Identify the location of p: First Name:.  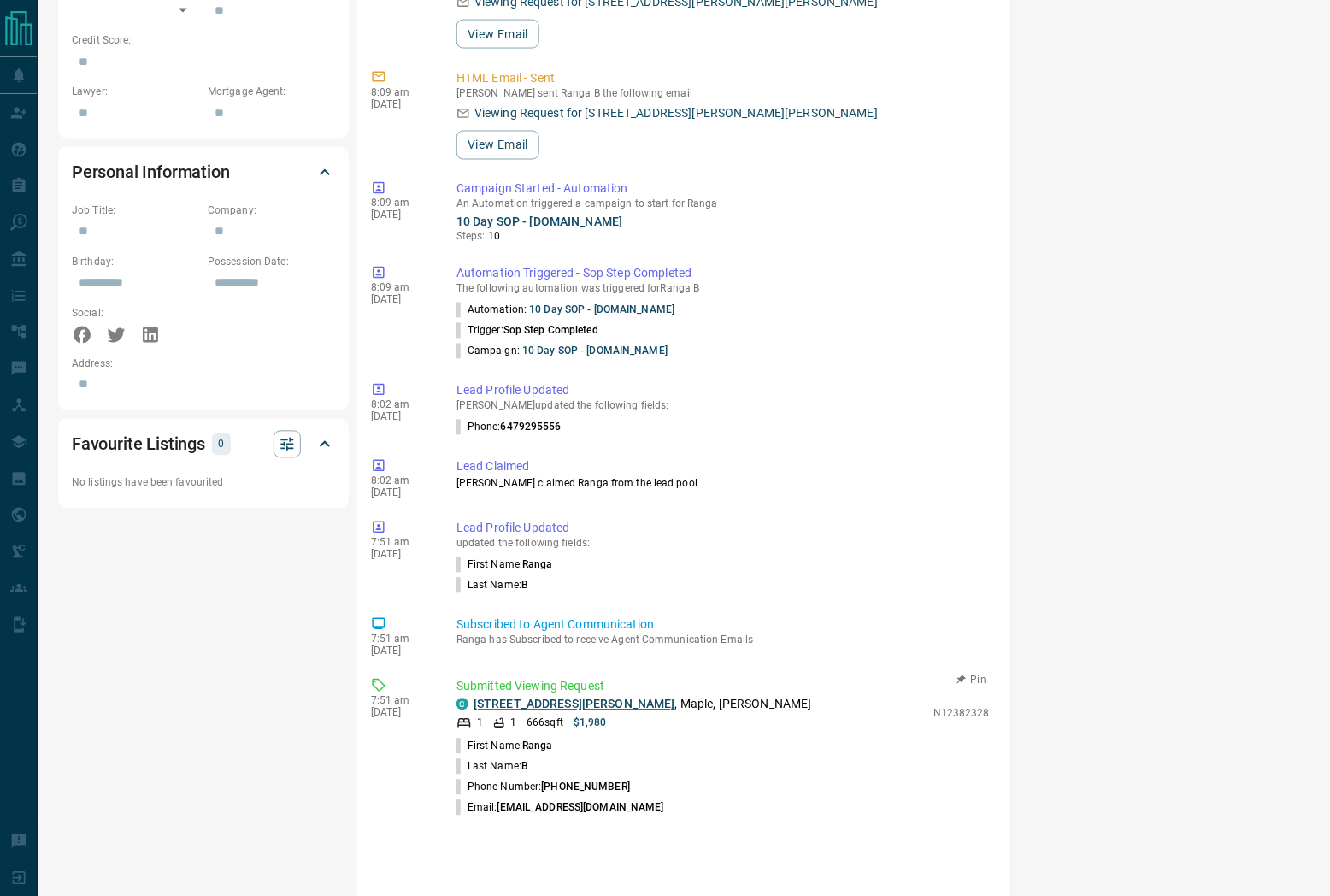
(504, 747).